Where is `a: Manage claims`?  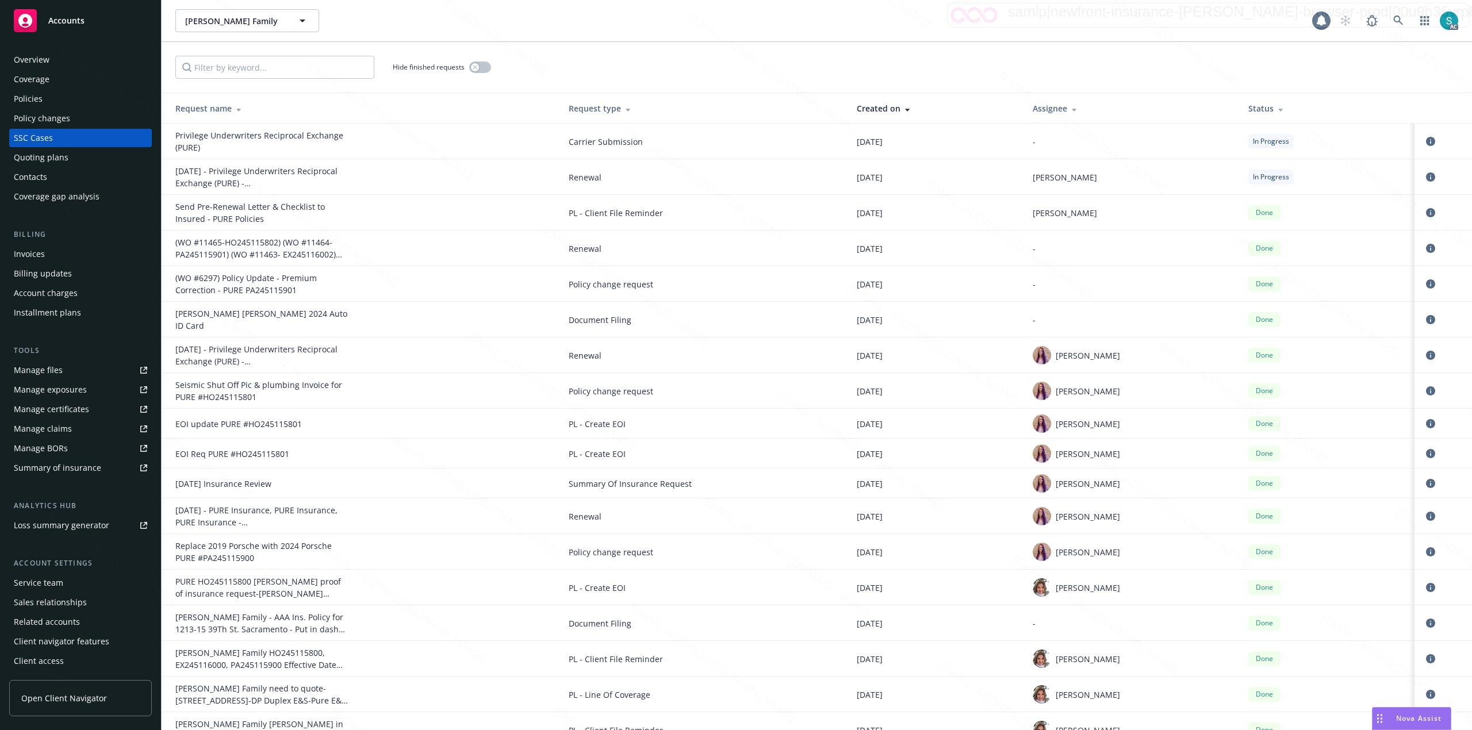 a: Manage claims is located at coordinates (81, 429).